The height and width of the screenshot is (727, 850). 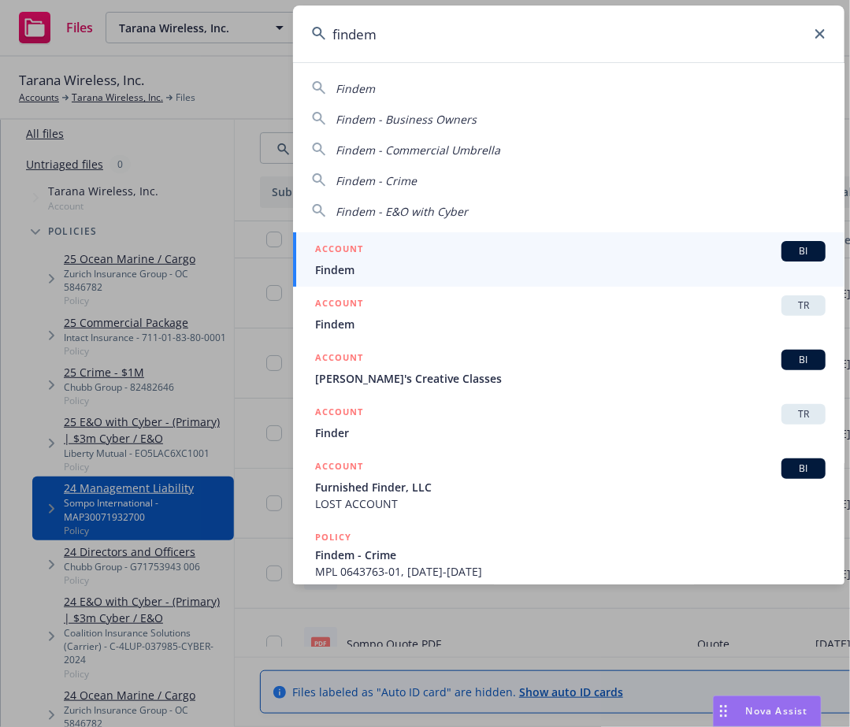 I want to click on span: Findem - Commercial Umbrella, so click(x=418, y=150).